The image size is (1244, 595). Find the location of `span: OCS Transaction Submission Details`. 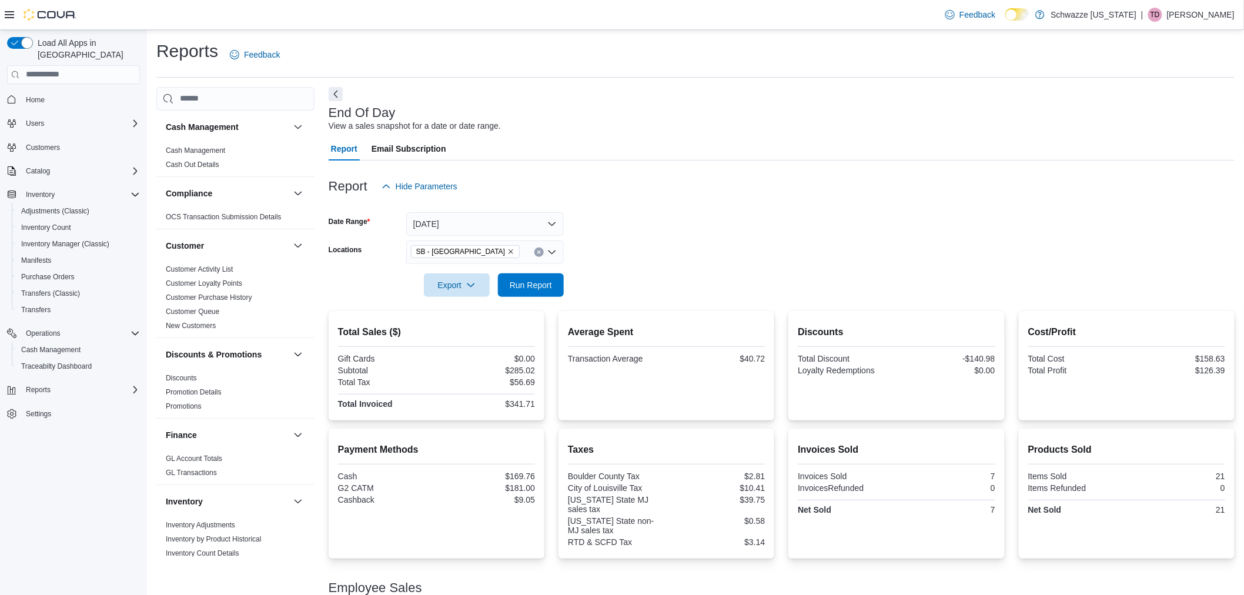

span: OCS Transaction Submission Details is located at coordinates (223, 217).